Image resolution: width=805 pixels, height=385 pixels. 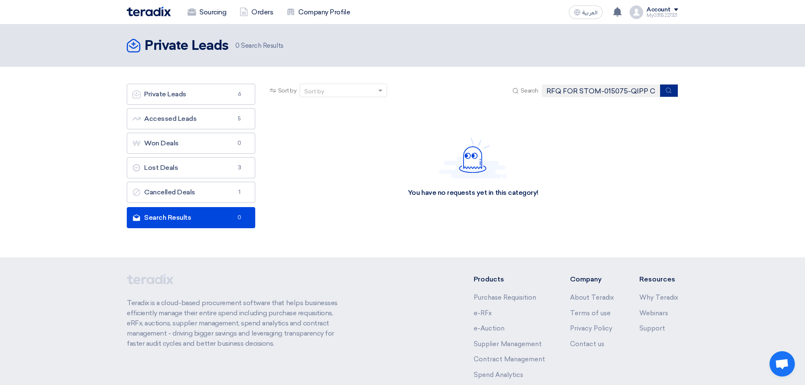 What do you see at coordinates (637, 12) in the screenshot?
I see `img: profile_test.png` at bounding box center [637, 12].